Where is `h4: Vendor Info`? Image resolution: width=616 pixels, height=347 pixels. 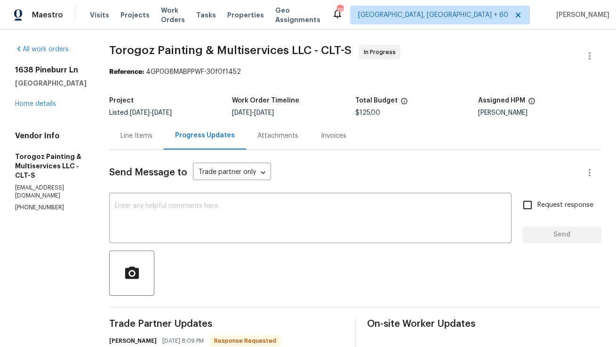
h4: Vendor Info is located at coordinates (51, 136).